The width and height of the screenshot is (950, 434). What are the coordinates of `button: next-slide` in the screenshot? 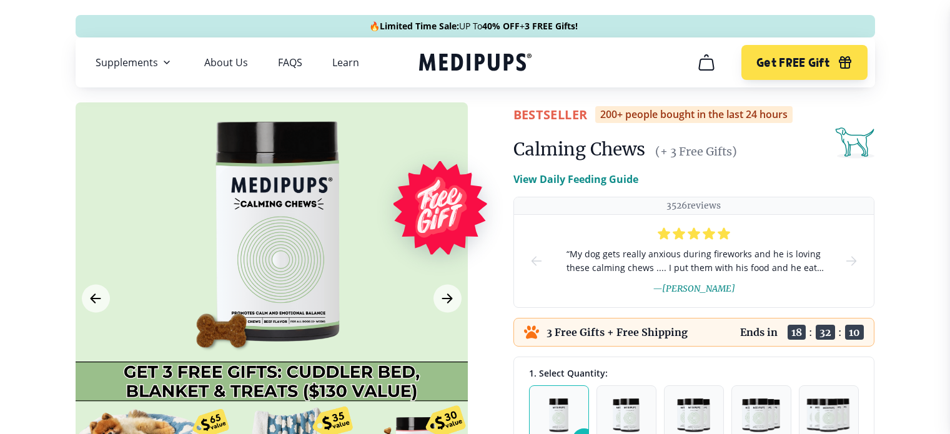 It's located at (851, 261).